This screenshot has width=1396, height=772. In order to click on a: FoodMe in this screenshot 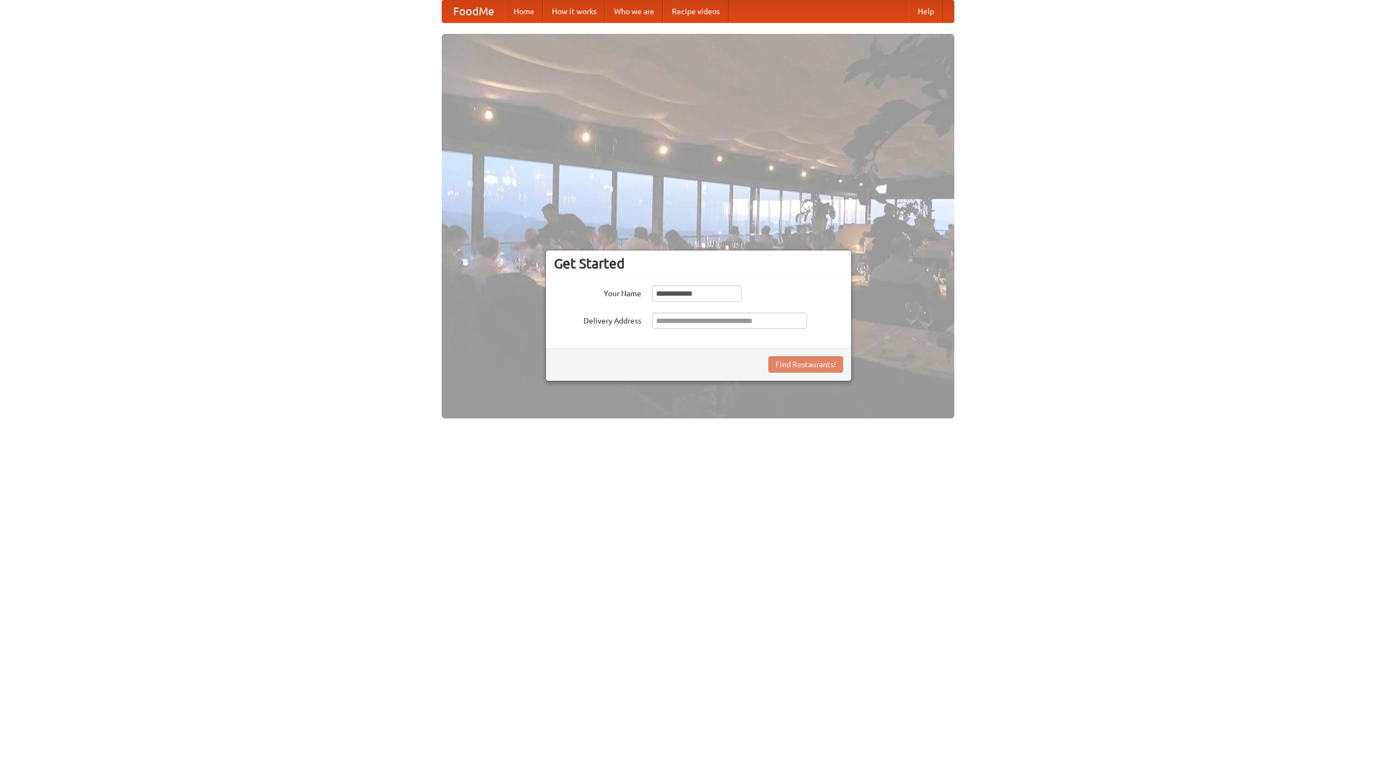, I will do `click(473, 11)`.